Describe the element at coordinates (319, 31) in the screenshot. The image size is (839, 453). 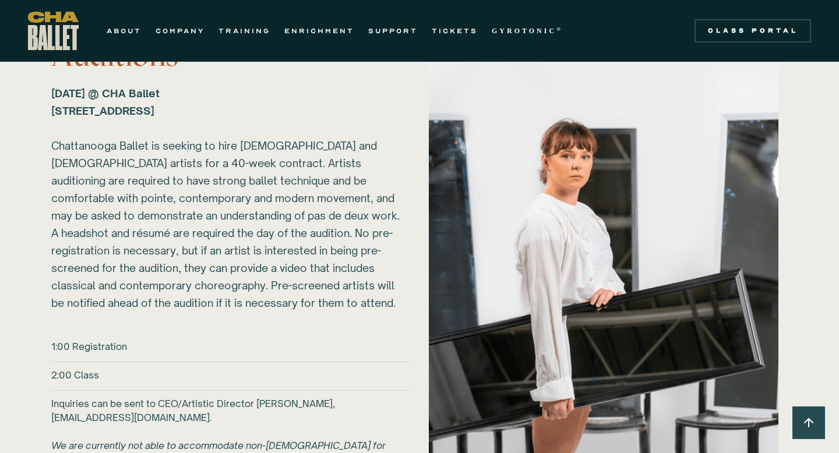
I see `a: ENRICHMENT` at that location.